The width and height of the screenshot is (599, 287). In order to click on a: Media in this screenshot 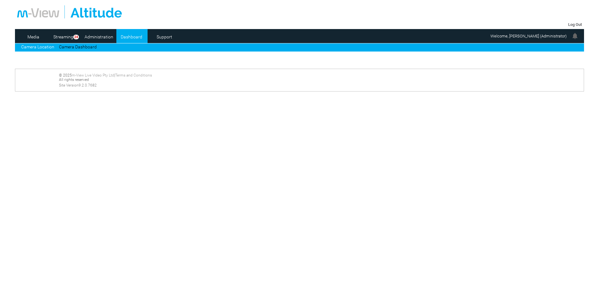, I will do `click(33, 37)`.